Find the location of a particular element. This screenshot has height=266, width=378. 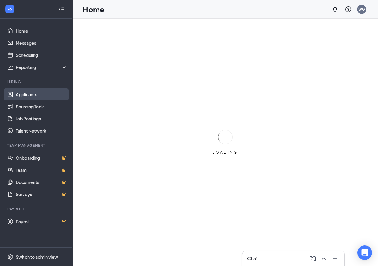

svg: ComposeMessage is located at coordinates (313, 259).